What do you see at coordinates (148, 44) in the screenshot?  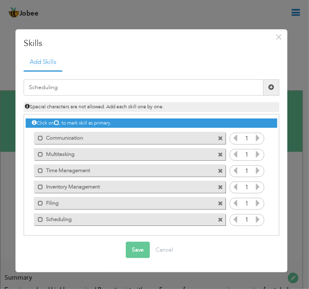 I see `h3: Skills` at bounding box center [148, 44].